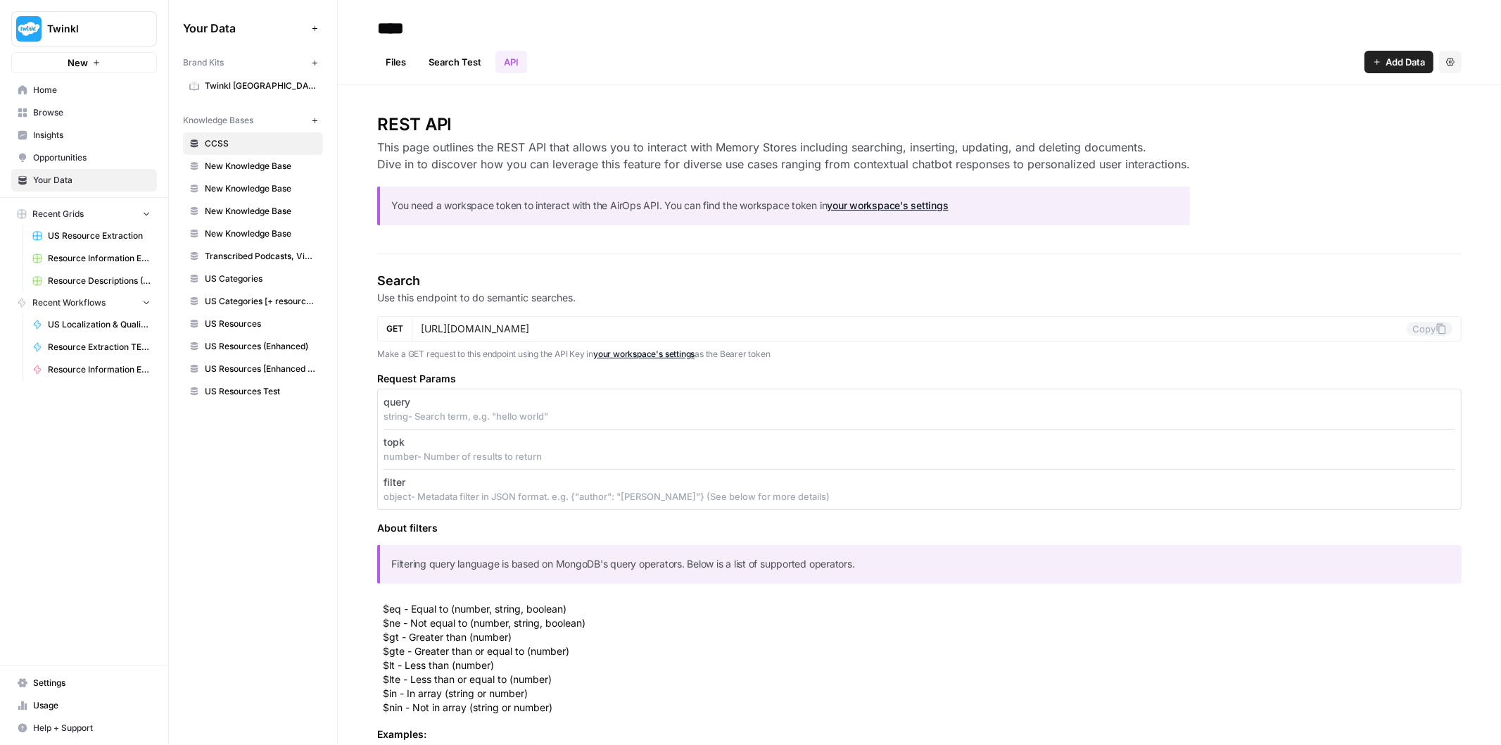 Image resolution: width=1501 pixels, height=745 pixels. I want to click on a: US Resource Extraction, so click(91, 236).